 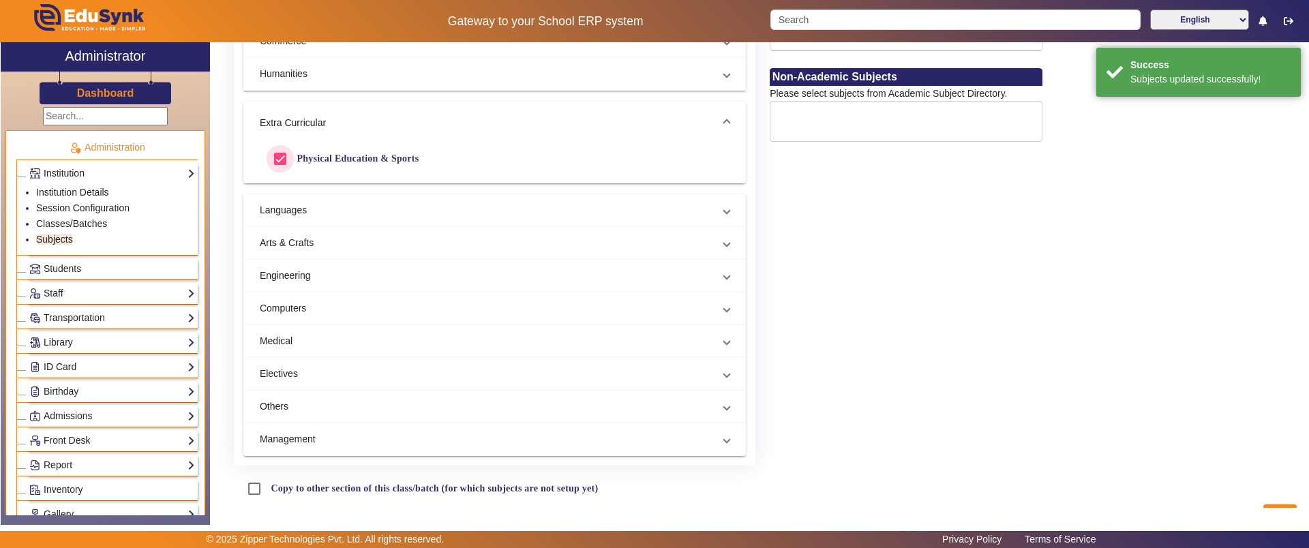 What do you see at coordinates (62, 269) in the screenshot?
I see `span: Students` at bounding box center [62, 269].